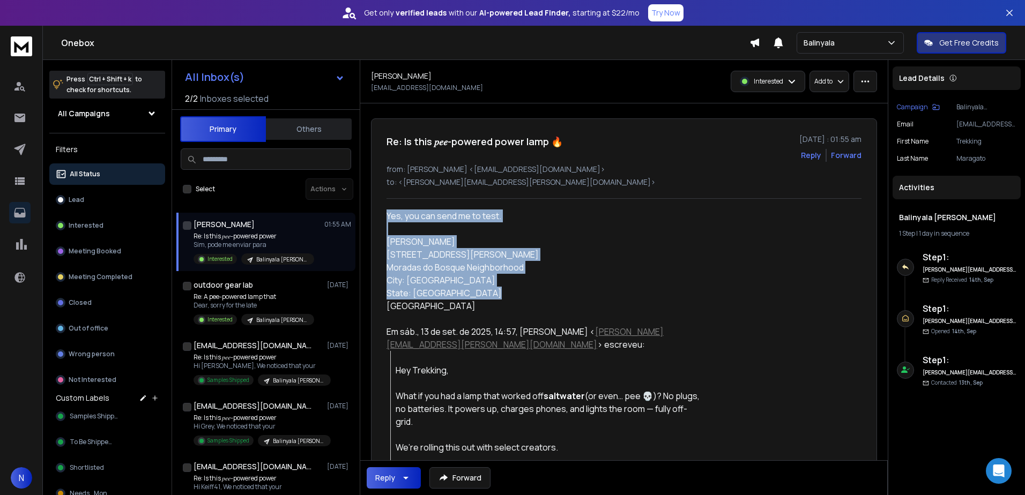 This screenshot has height=495, width=1025. What do you see at coordinates (84, 114) in the screenshot?
I see `h1: All Campaigns` at bounding box center [84, 114].